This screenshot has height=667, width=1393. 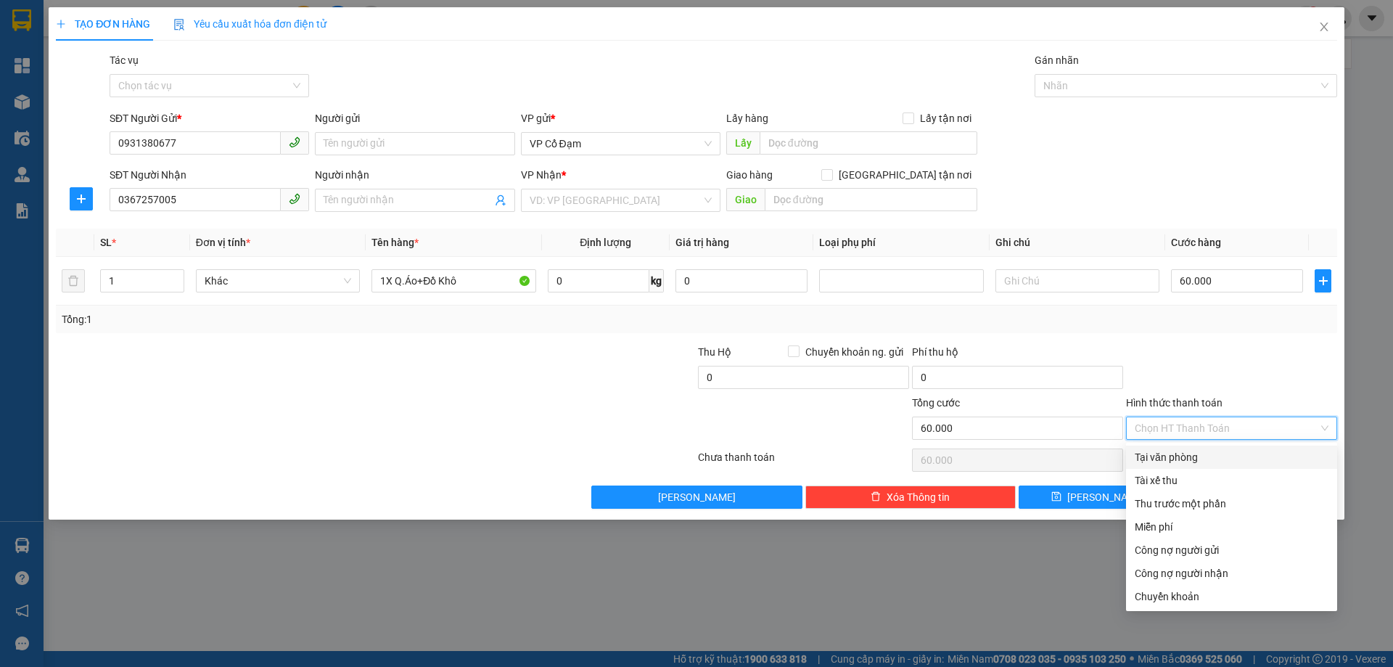 What do you see at coordinates (1232, 573) in the screenshot?
I see `div: Cước gửi hàng sẽ được ghi vào công nợ của người nhận` at bounding box center [1232, 573].